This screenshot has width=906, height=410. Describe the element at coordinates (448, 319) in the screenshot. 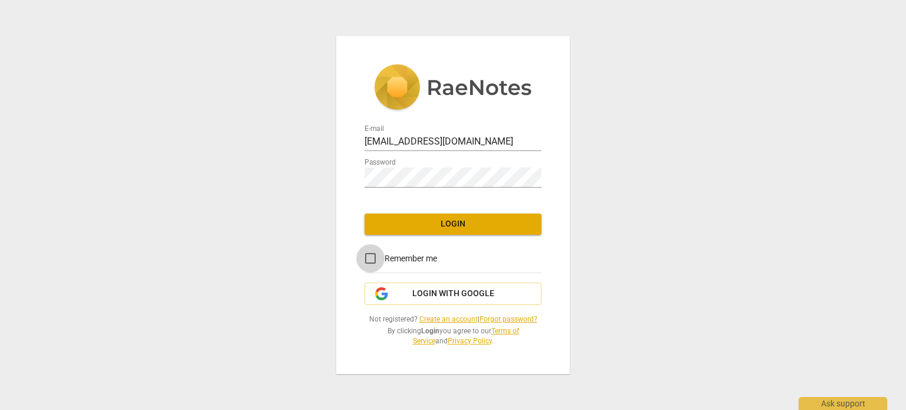

I see `a: Create an account` at that location.